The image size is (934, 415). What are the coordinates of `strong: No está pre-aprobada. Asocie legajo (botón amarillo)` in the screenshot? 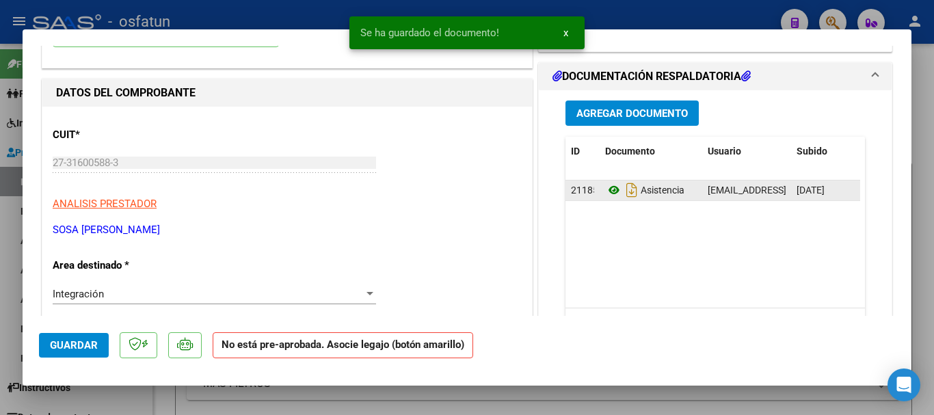 It's located at (343, 345).